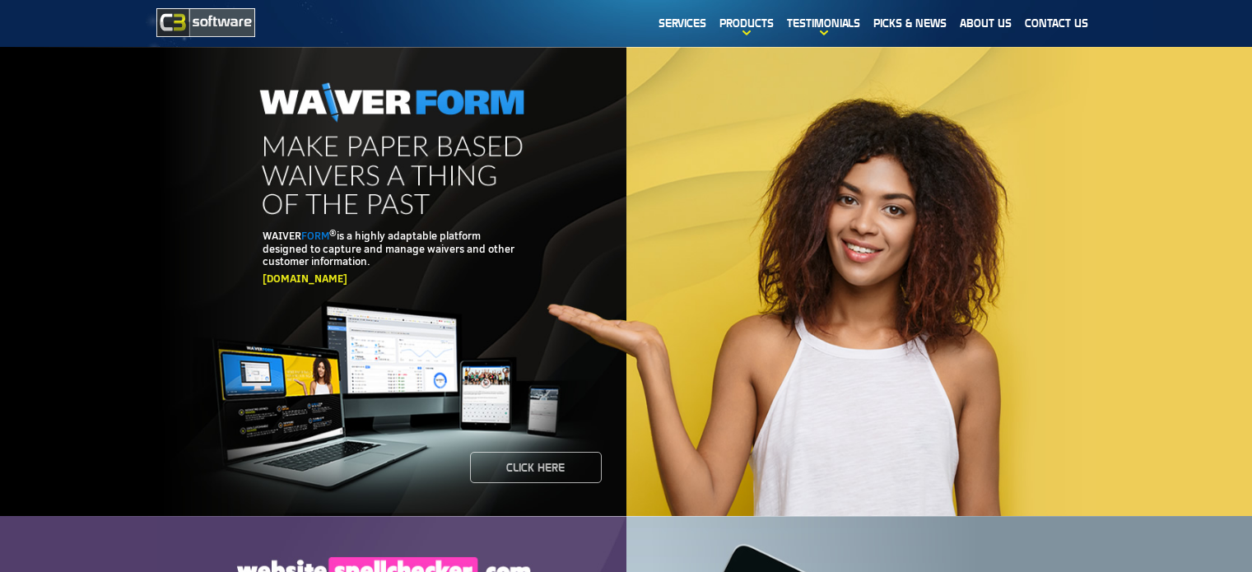 The image size is (1252, 572). Describe the element at coordinates (682, 23) in the screenshot. I see `a: Services` at that location.